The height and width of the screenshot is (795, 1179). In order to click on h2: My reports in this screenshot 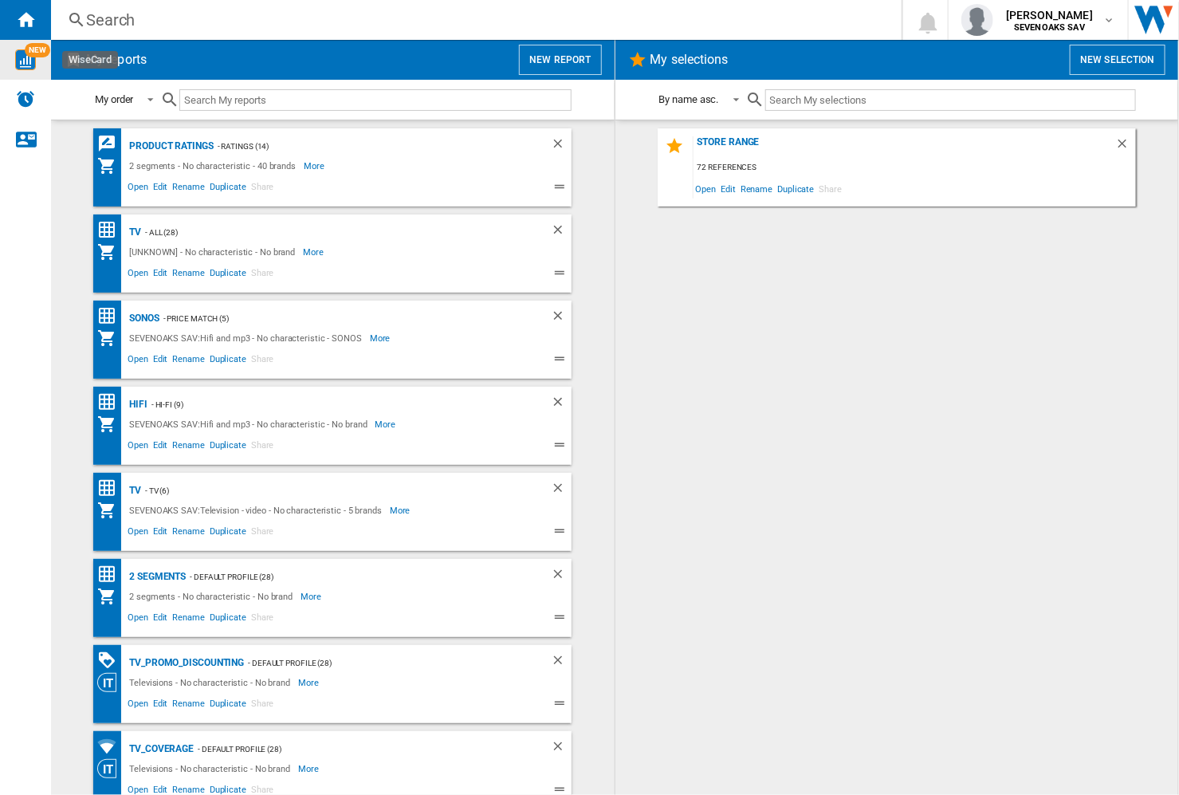, I will do `click(116, 60)`.